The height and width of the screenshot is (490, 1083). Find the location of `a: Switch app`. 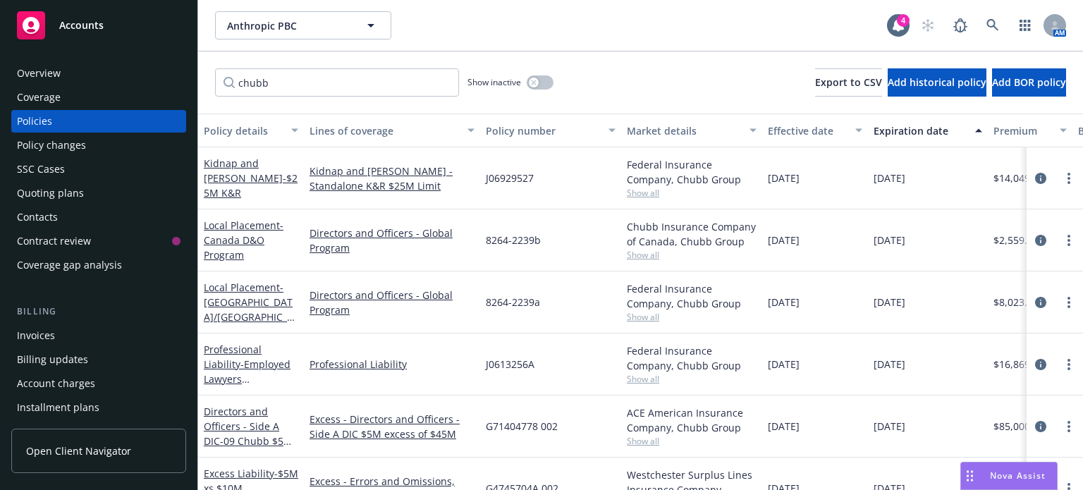

a: Switch app is located at coordinates (1025, 25).